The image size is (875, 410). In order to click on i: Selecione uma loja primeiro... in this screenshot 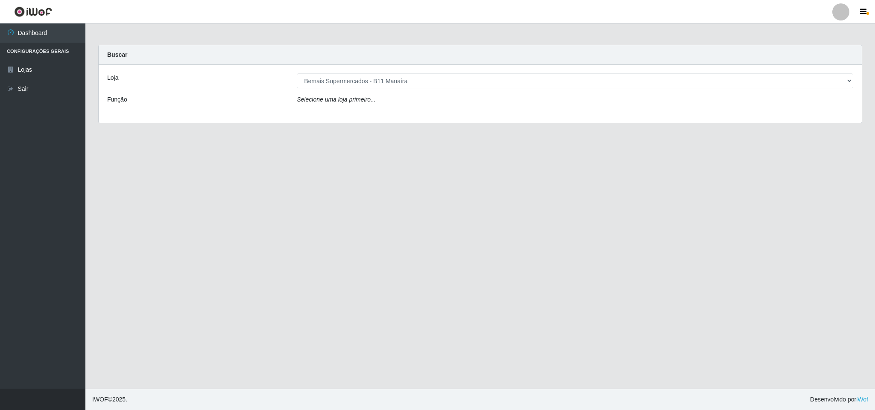, I will do `click(336, 100)`.